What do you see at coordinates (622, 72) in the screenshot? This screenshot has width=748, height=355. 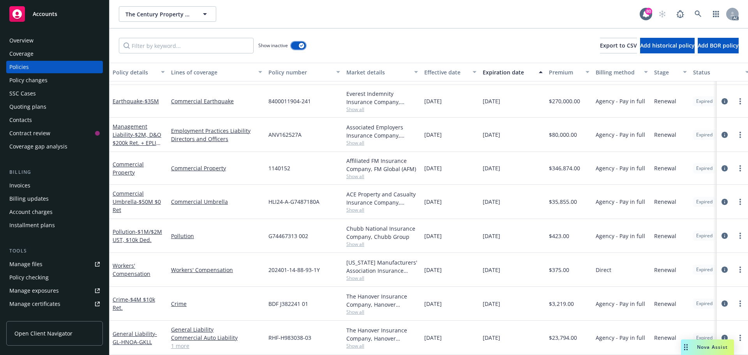 I see `button: Billing method` at bounding box center [622, 72].